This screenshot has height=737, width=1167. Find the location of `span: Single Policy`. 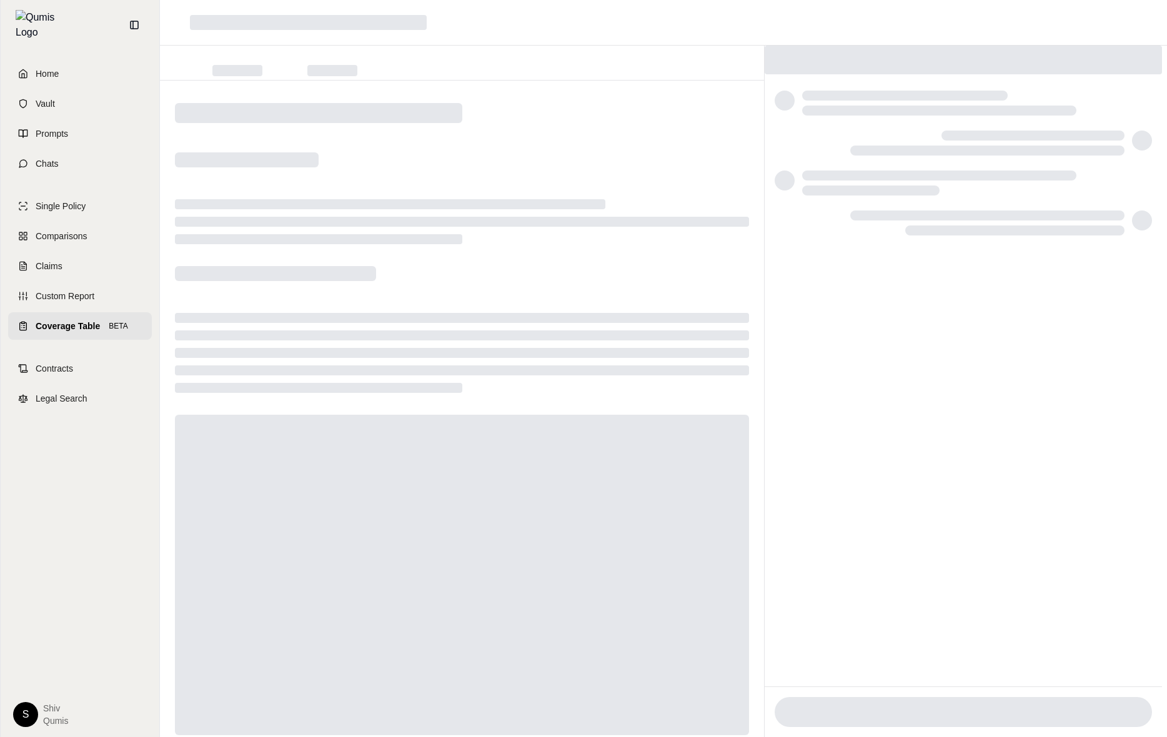

span: Single Policy is located at coordinates (61, 206).